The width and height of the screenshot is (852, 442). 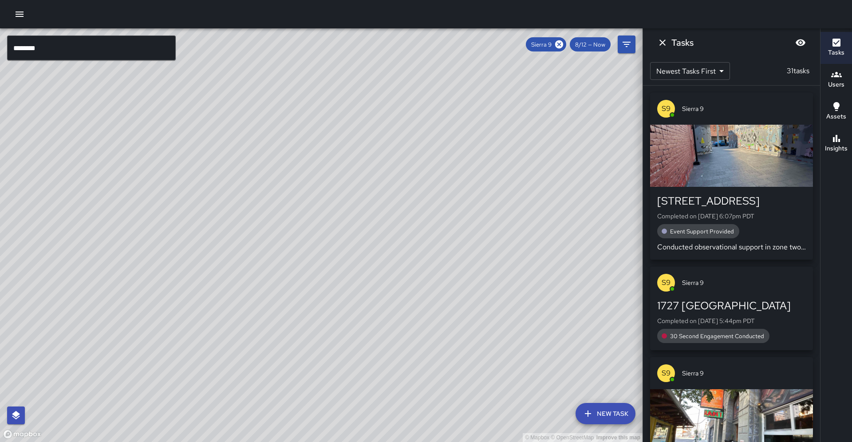 What do you see at coordinates (626, 44) in the screenshot?
I see `button: Filters` at bounding box center [626, 44].